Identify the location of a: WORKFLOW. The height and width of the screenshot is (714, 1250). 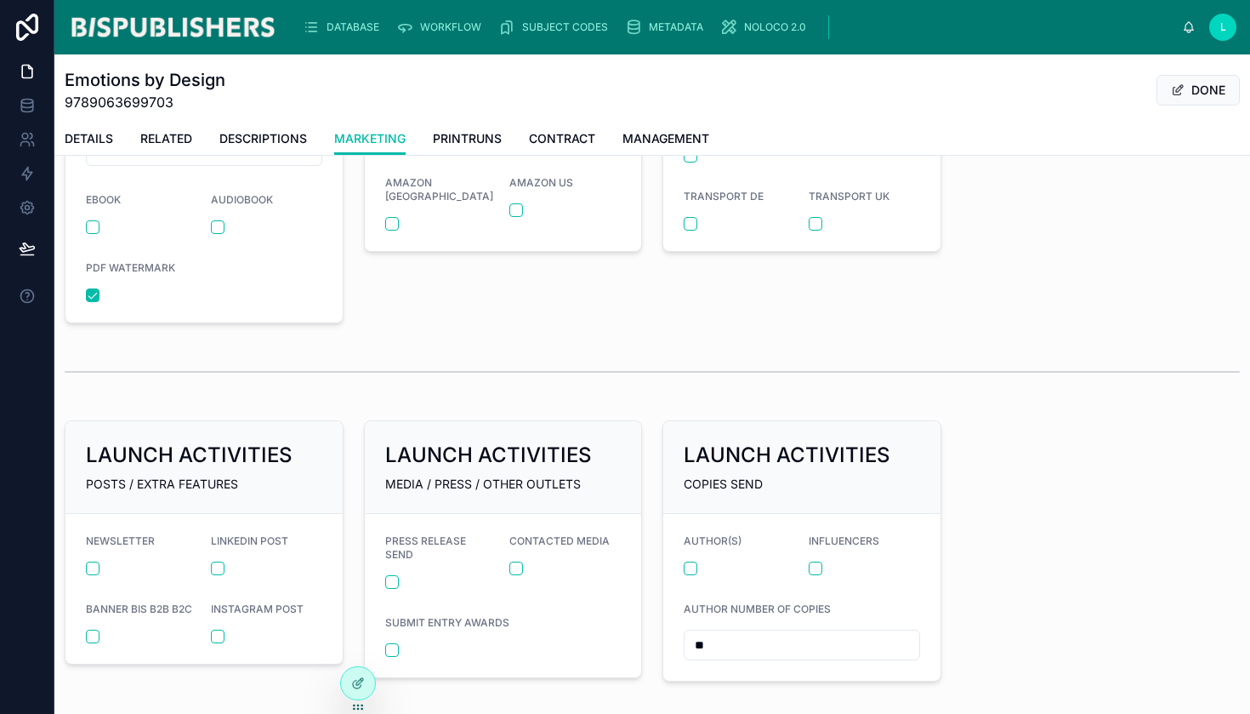
(442, 27).